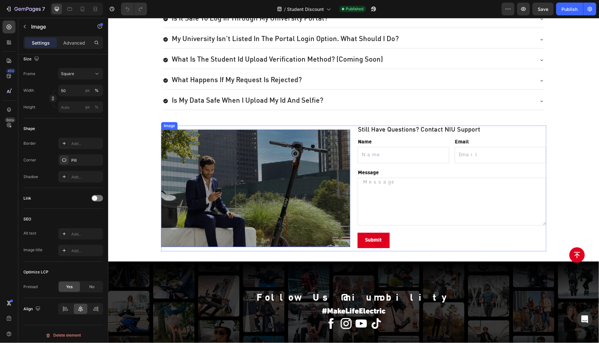  I want to click on span: No, so click(92, 287).